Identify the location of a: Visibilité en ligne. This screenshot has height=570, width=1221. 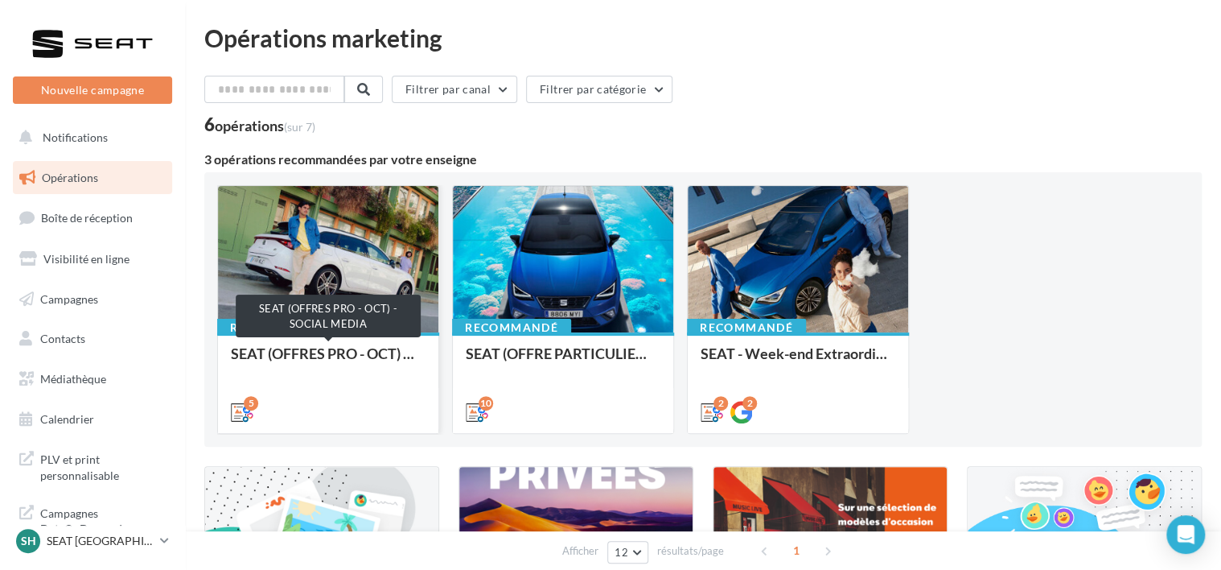
(93, 259).